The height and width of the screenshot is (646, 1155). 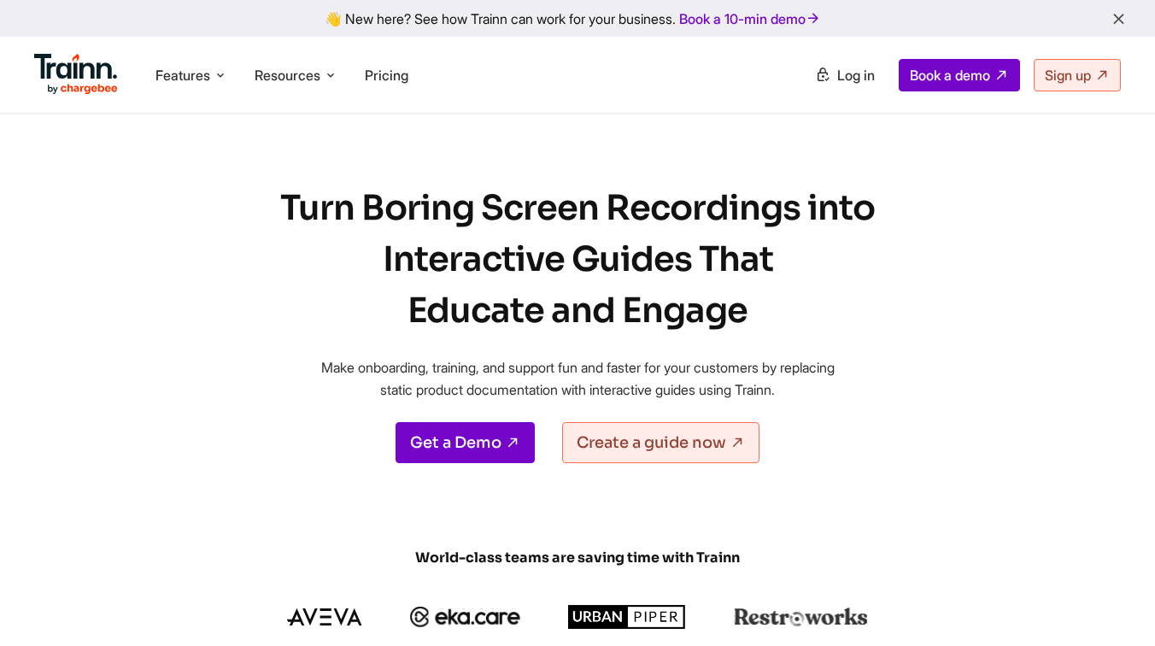 What do you see at coordinates (287, 75) in the screenshot?
I see `span: Resources` at bounding box center [287, 75].